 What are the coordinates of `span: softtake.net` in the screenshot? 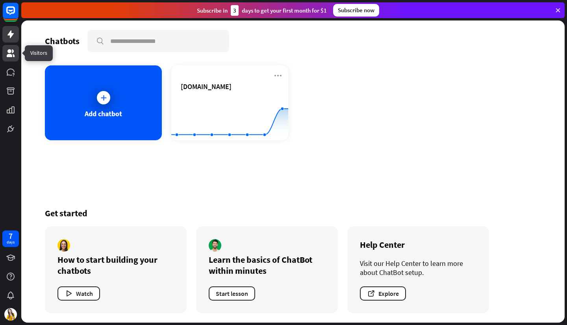 It's located at (206, 86).